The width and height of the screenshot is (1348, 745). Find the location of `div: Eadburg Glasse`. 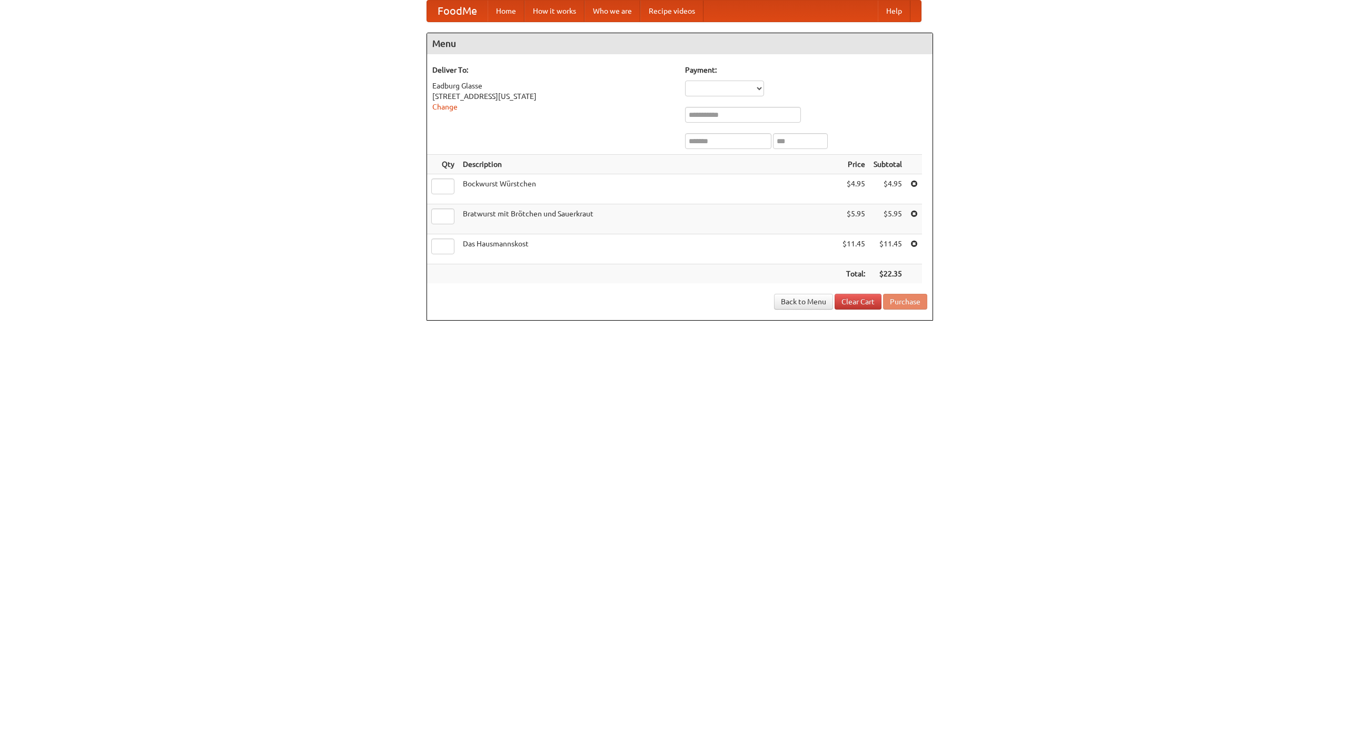

div: Eadburg Glasse is located at coordinates (553, 86).